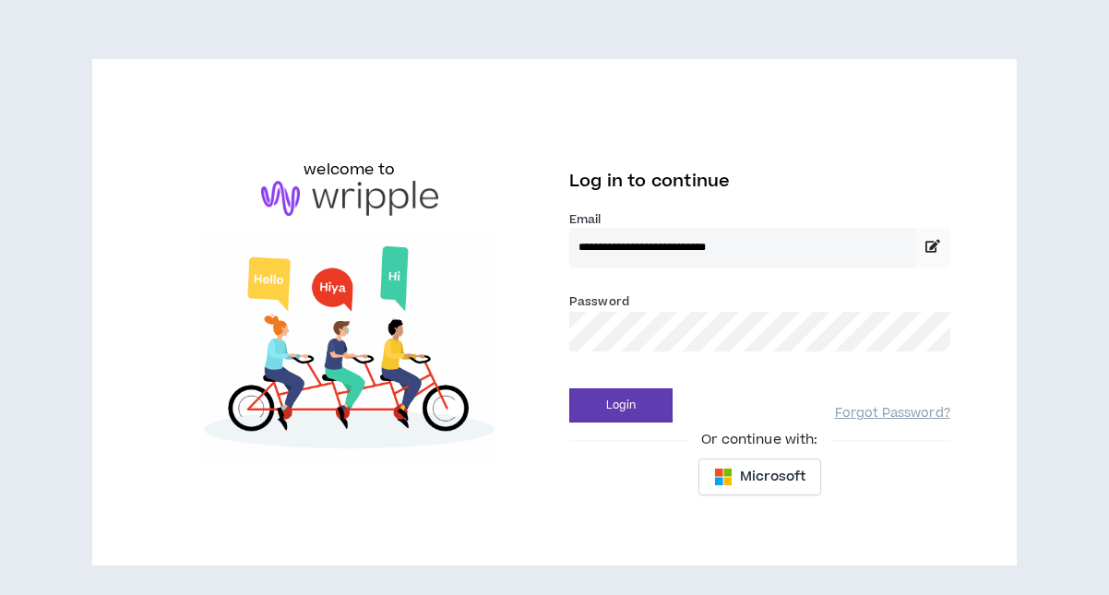 This screenshot has width=1109, height=595. Describe the element at coordinates (760, 440) in the screenshot. I see `span: Or continue with:` at that location.